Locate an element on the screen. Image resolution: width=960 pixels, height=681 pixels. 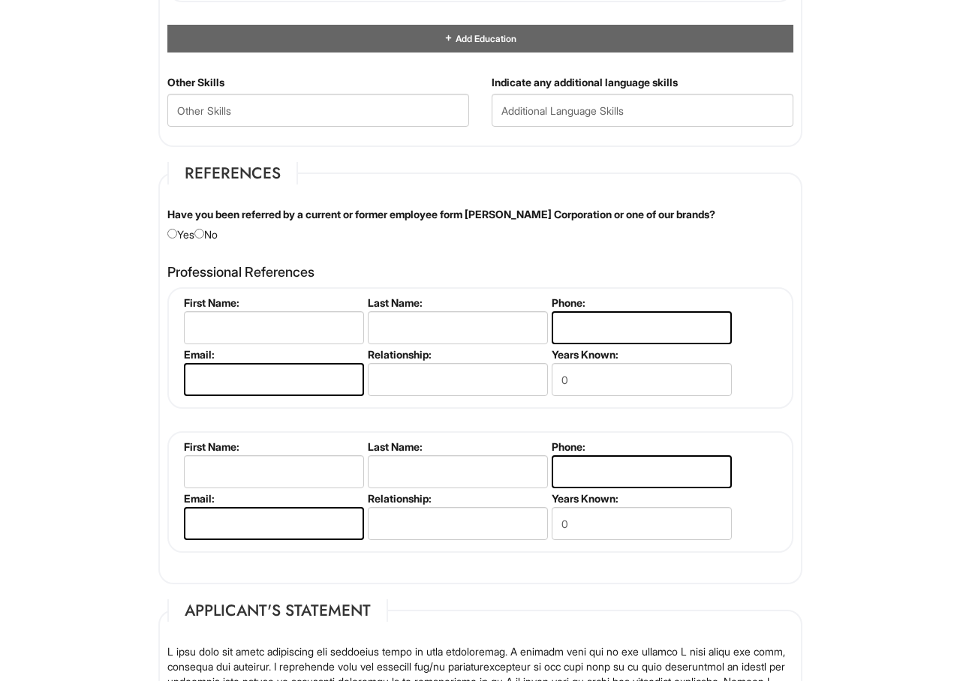
label: Other Skills is located at coordinates (196, 83).